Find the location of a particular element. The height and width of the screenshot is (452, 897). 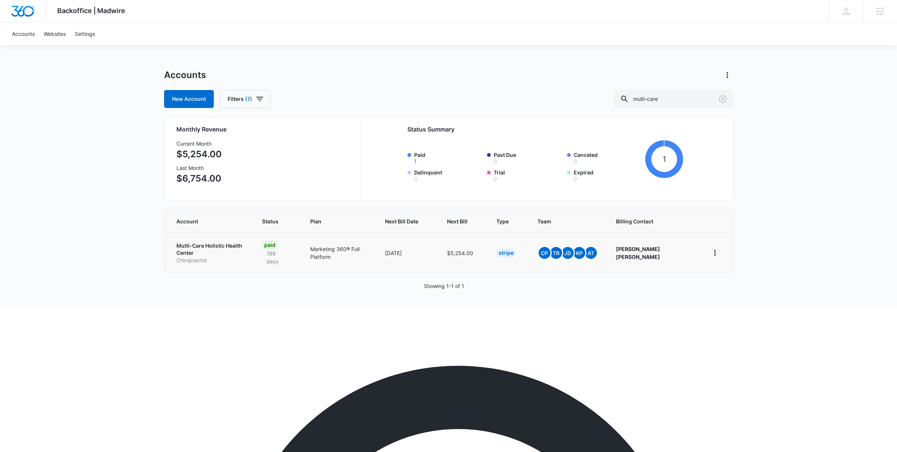

label: Delinquent is located at coordinates (448, 175).